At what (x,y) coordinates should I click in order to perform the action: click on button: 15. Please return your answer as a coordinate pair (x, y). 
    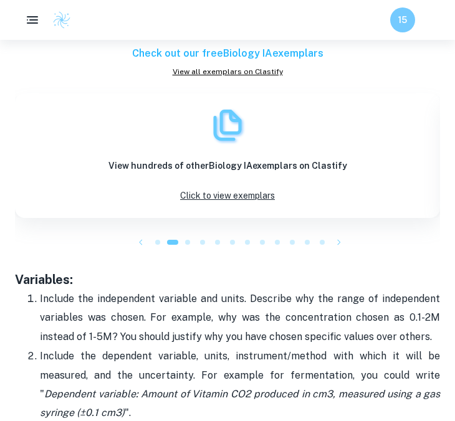
    Looking at the image, I should click on (403, 20).